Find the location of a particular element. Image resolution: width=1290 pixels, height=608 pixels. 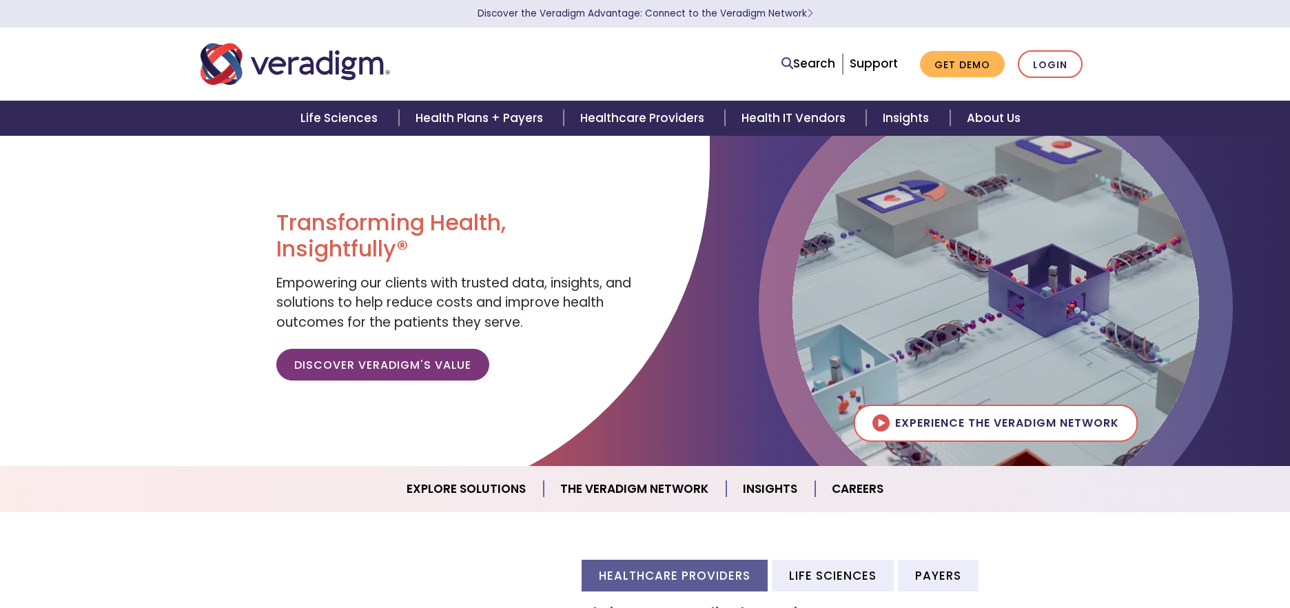

h1: Transforming Health, Insightfully® is located at coordinates (456, 236).